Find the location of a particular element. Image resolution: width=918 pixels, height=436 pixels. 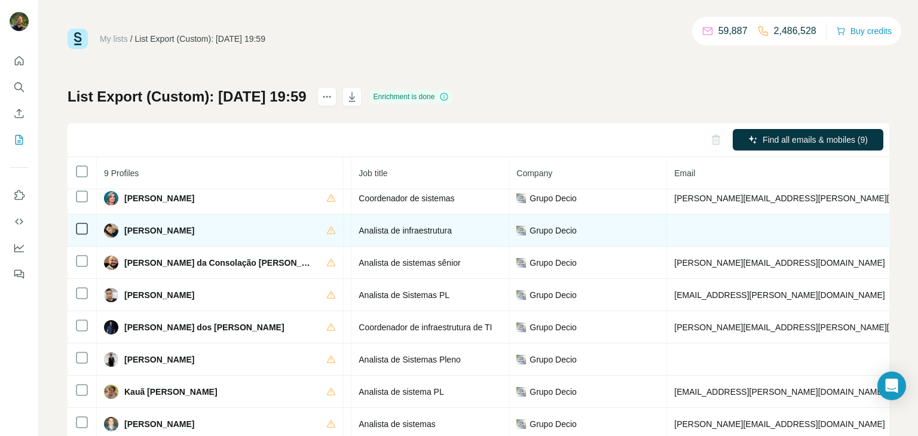

a: My lists is located at coordinates (114, 39).